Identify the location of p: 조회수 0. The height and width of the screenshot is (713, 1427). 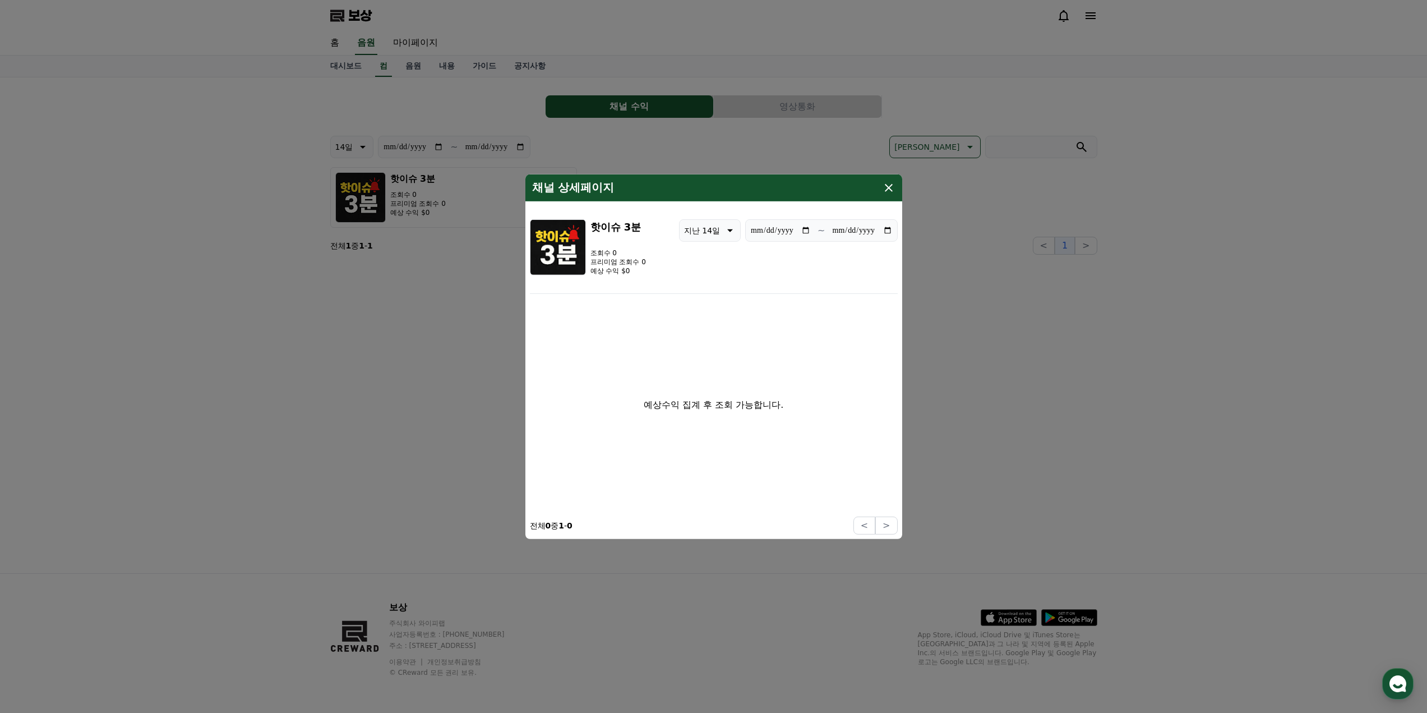
(618, 252).